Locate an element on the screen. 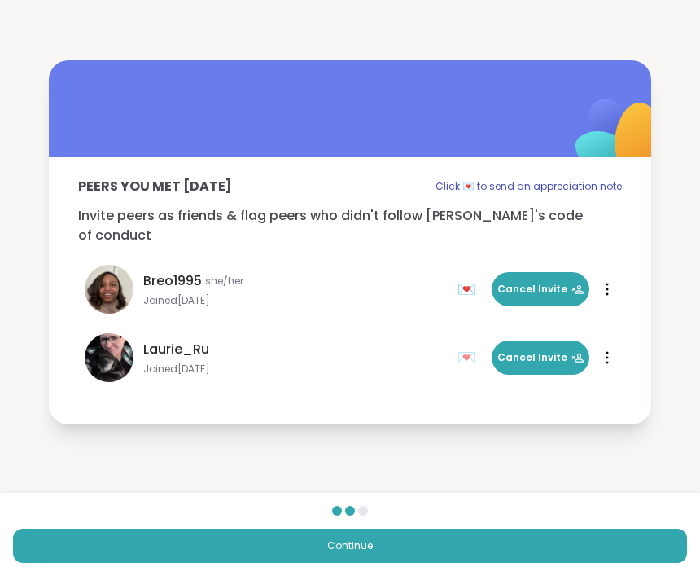  img: ShareWell Logomark is located at coordinates (618, 137).